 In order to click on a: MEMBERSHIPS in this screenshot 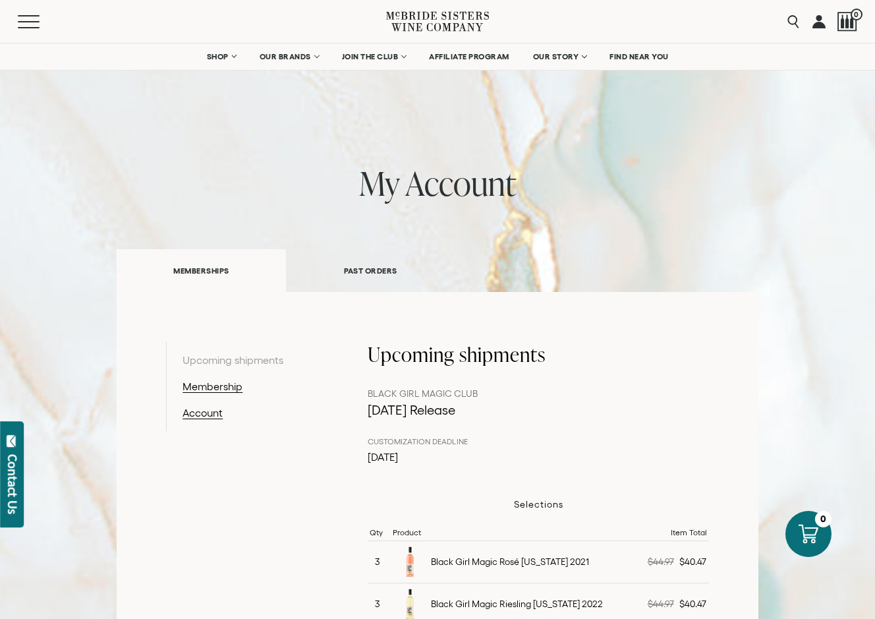, I will do `click(201, 270)`.